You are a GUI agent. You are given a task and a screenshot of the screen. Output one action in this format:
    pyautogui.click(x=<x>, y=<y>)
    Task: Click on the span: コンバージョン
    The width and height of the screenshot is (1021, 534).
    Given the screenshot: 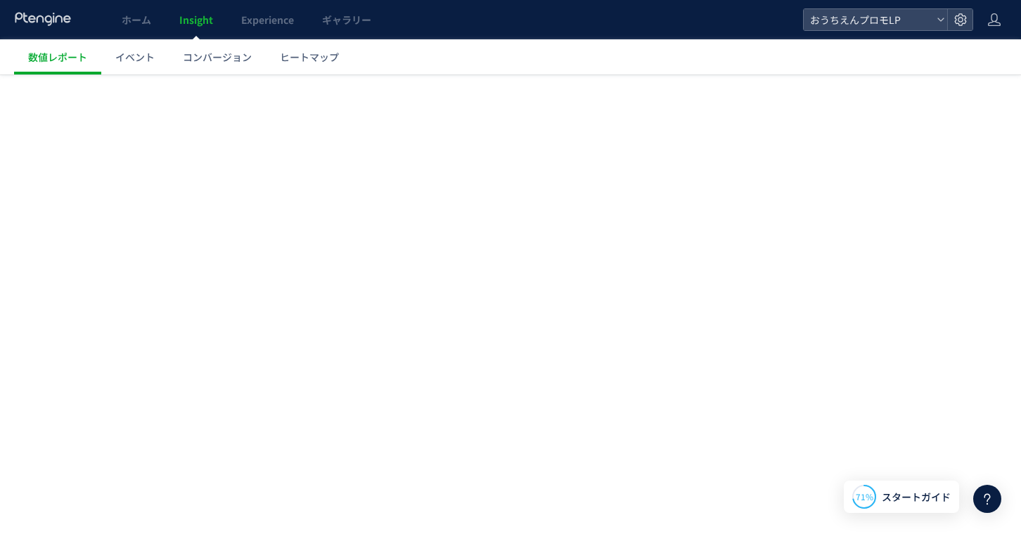 What is the action you would take?
    pyautogui.click(x=217, y=57)
    